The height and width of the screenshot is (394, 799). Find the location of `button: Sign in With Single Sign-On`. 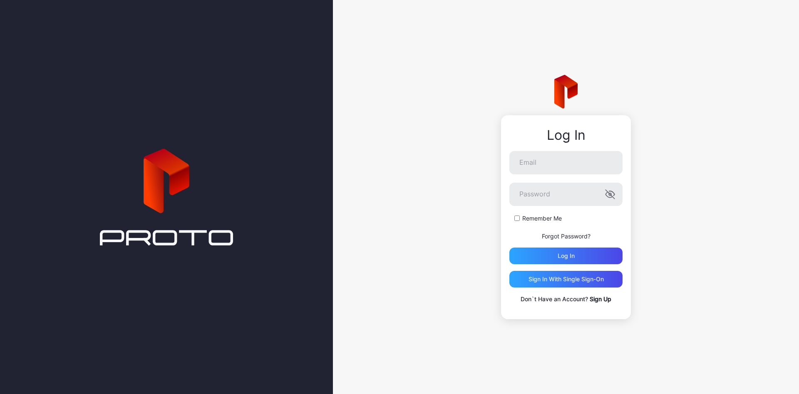

button: Sign in With Single Sign-On is located at coordinates (566, 279).